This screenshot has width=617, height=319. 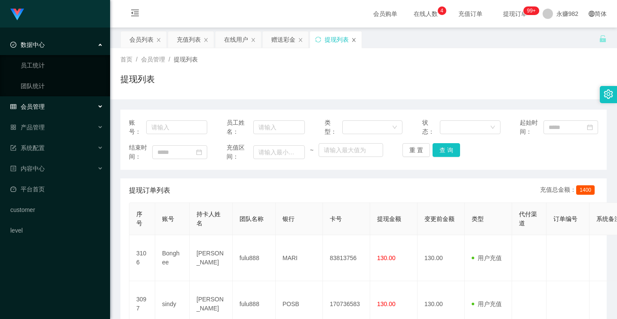 What do you see at coordinates (13, 107) in the screenshot?
I see `i: 图标: table` at bounding box center [13, 107].